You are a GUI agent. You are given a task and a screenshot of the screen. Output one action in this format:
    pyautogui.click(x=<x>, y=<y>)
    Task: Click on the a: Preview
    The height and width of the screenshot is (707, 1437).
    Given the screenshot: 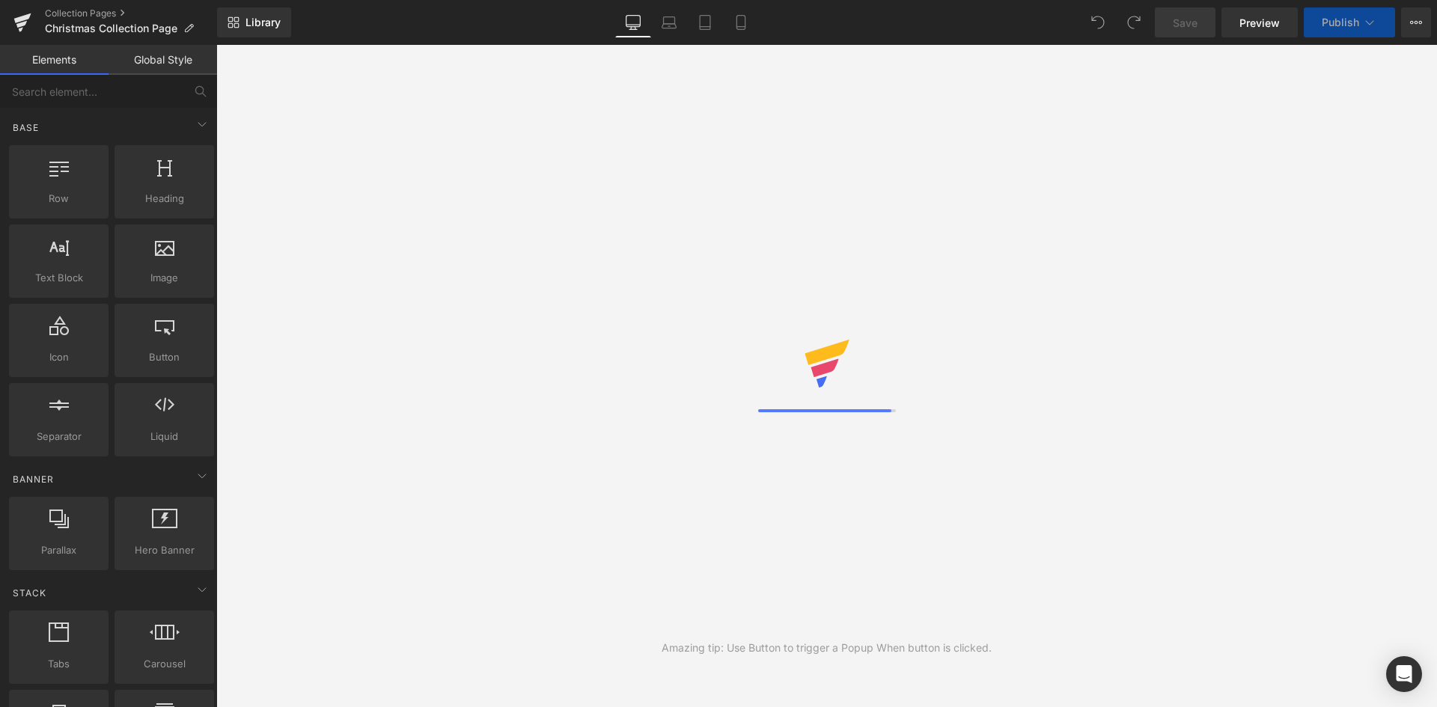 What is the action you would take?
    pyautogui.click(x=1259, y=22)
    